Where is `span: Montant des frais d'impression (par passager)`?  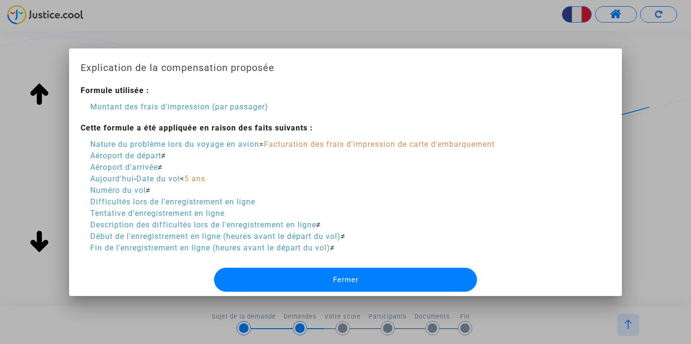
span: Montant des frais d'impression (par passager) is located at coordinates (179, 107).